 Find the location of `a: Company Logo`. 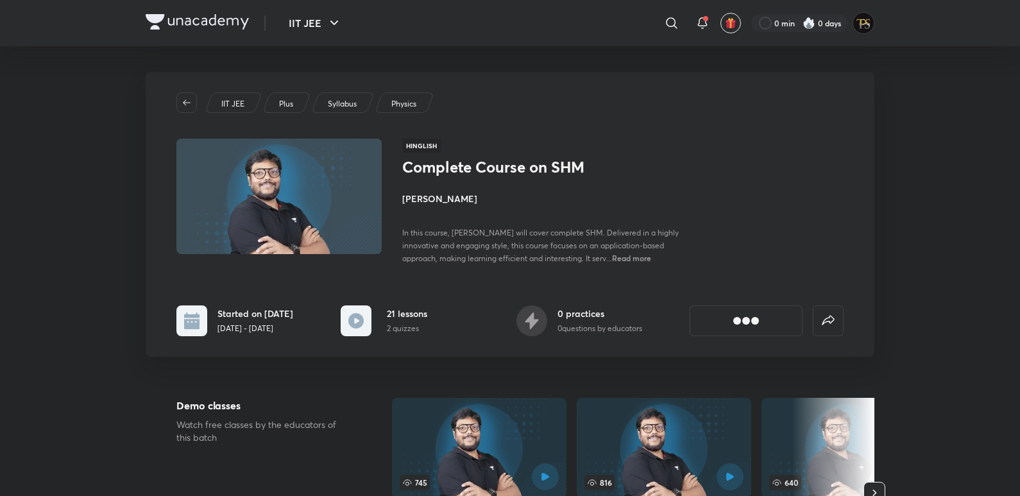

a: Company Logo is located at coordinates (197, 23).